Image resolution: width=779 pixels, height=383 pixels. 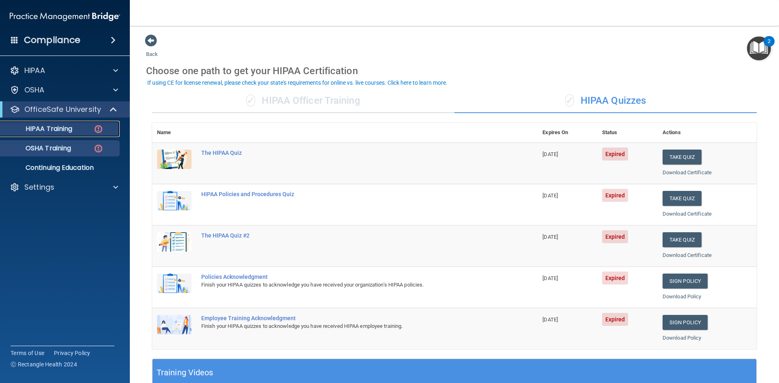 What do you see at coordinates (39, 187) in the screenshot?
I see `p: Settings` at bounding box center [39, 187].